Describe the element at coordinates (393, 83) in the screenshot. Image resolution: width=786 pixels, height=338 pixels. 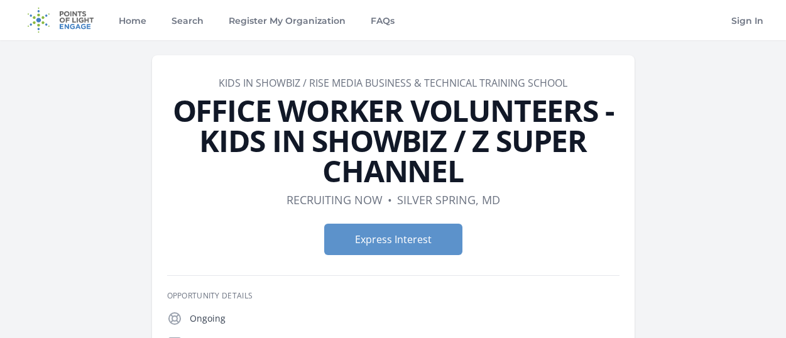
I see `a: KIDS IN SHOWBIZ / RISE MEDIA BUSINESS & TECHNICAL TRAINING SCHOOL` at that location.